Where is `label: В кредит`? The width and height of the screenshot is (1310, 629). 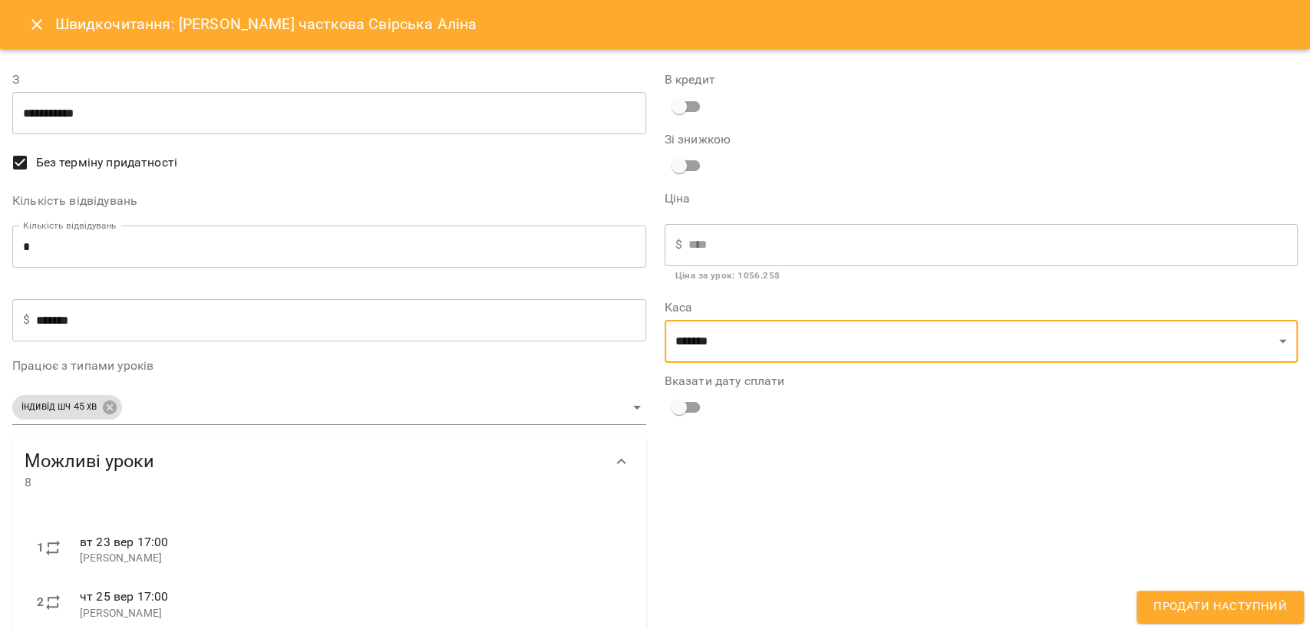
label: В кредит is located at coordinates (981, 80).